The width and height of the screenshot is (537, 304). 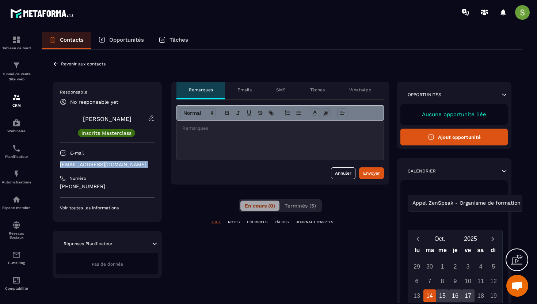 I want to click on div: 12, so click(x=493, y=281).